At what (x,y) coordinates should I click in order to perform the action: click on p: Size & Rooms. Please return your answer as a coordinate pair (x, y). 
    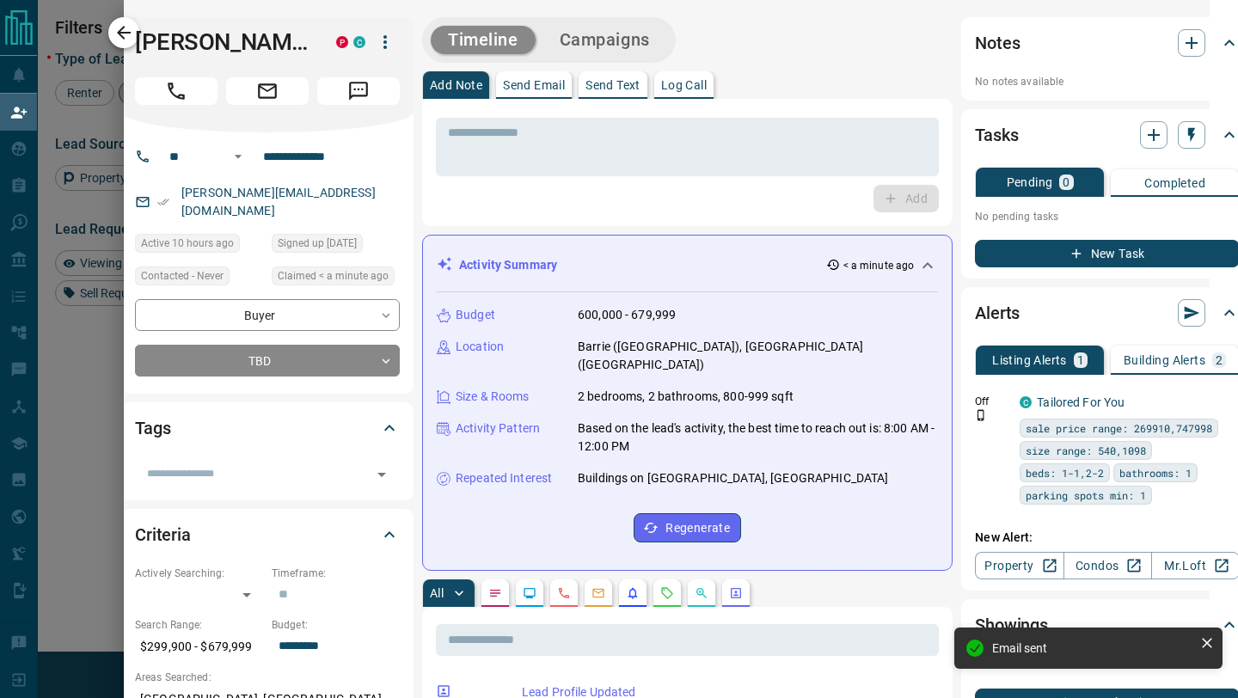
    Looking at the image, I should click on (493, 396).